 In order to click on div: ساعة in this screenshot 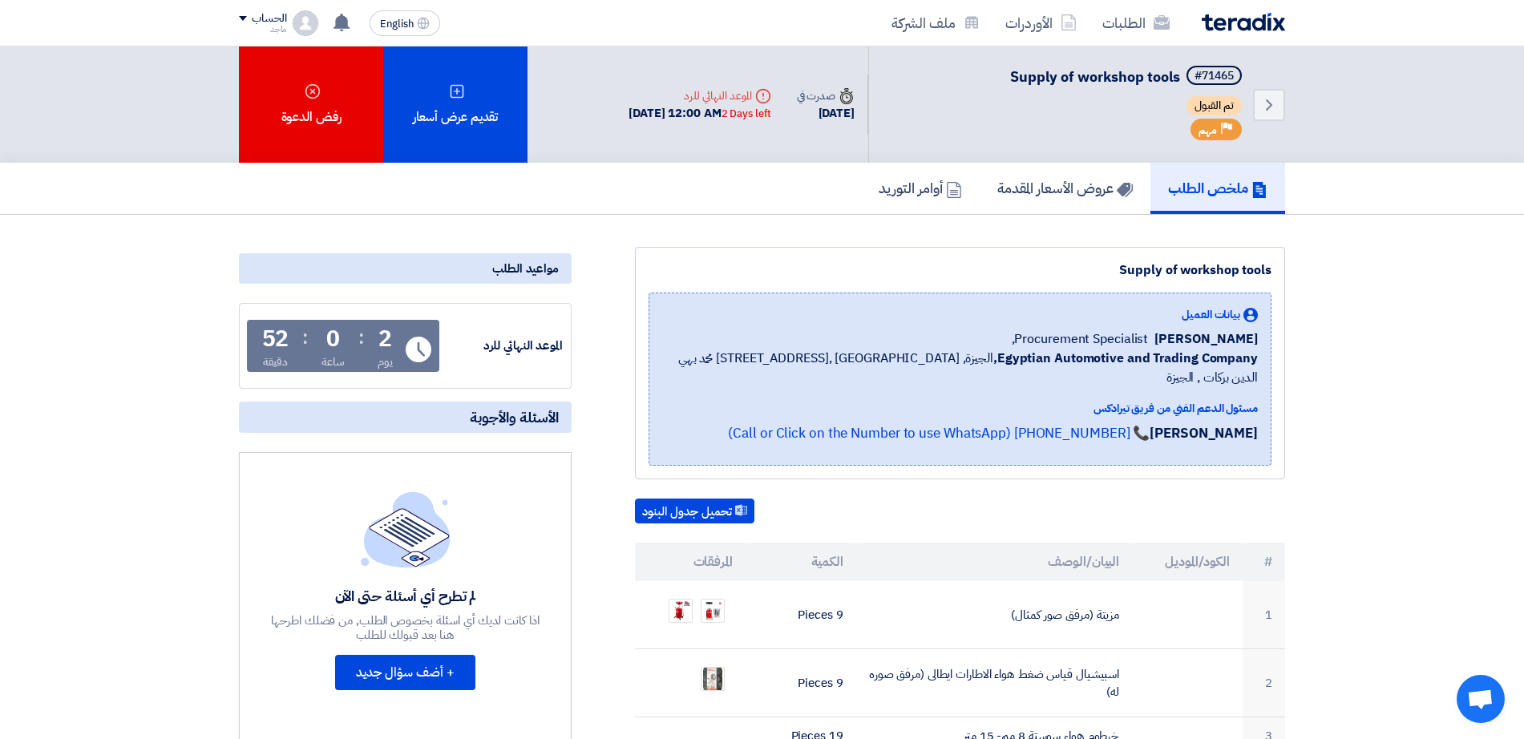, I will do `click(333, 362)`.